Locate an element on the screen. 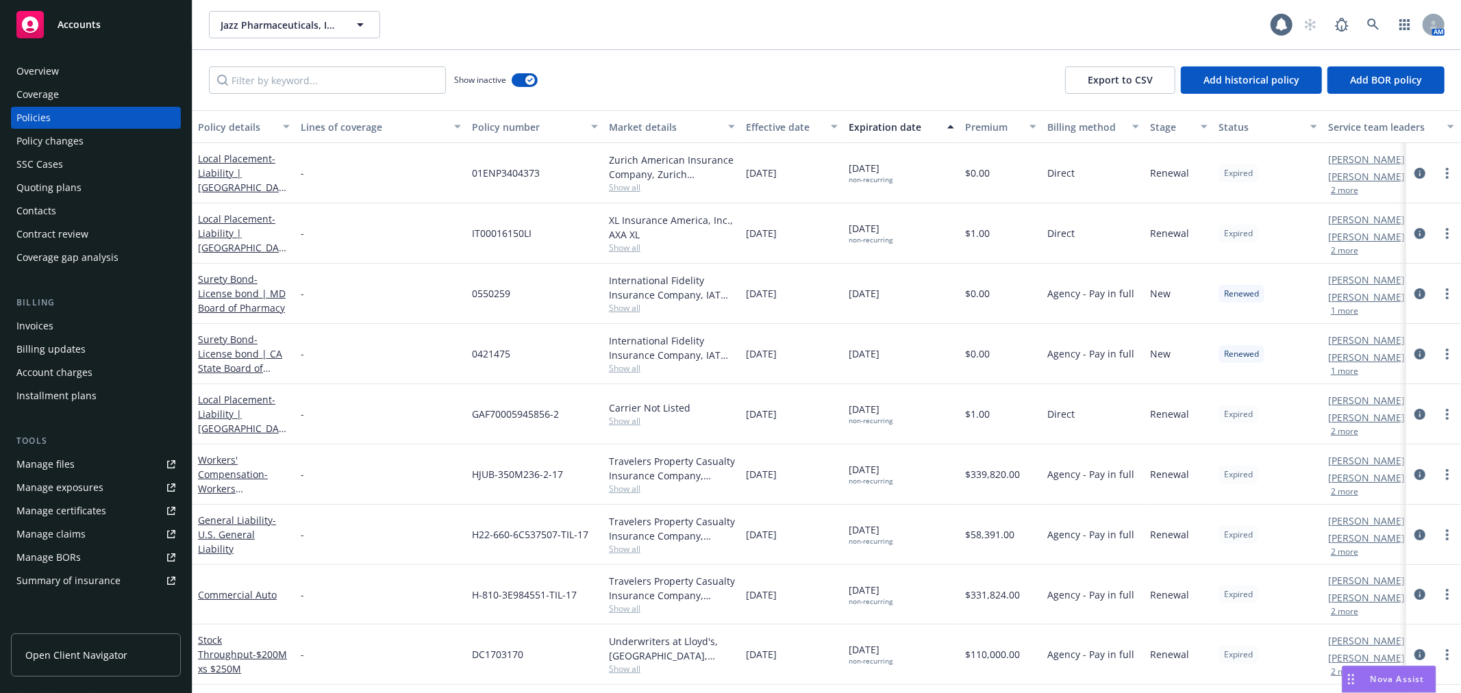 The width and height of the screenshot is (1461, 693). div: Manage claims is located at coordinates (51, 534).